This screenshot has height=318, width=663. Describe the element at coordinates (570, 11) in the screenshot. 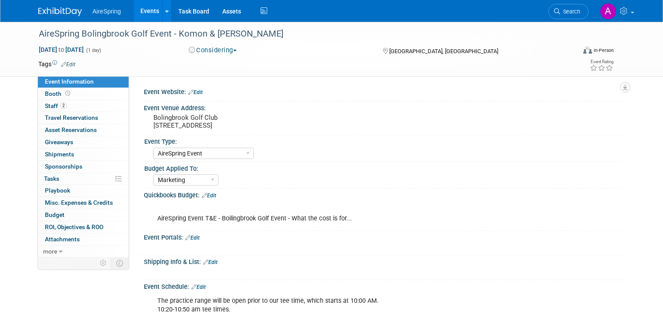

I see `span: Search` at that location.